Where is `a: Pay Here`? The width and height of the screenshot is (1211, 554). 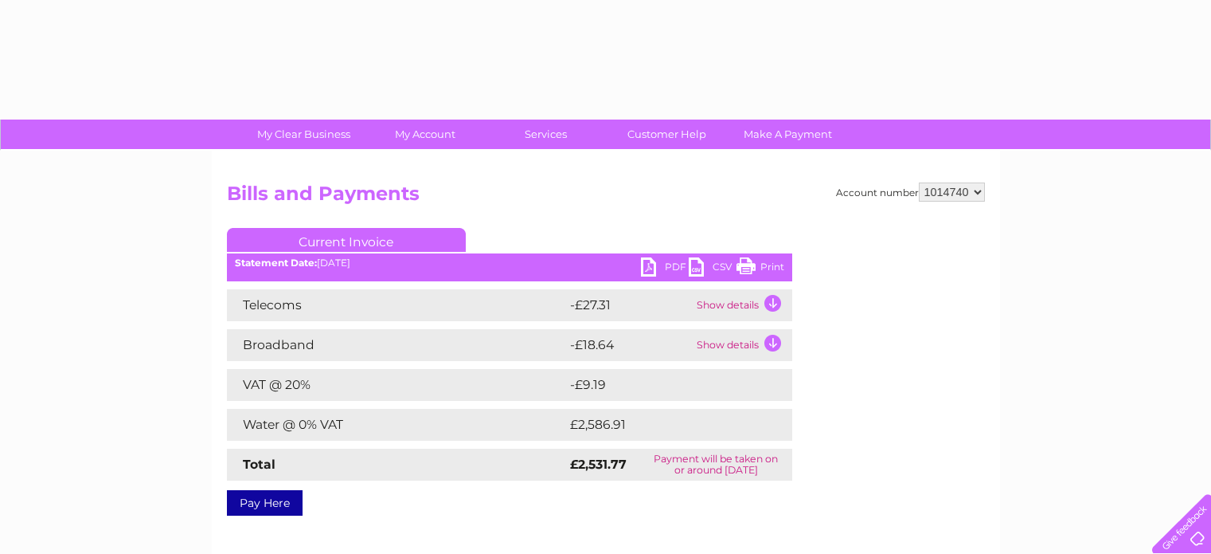
a: Pay Here is located at coordinates (264, 503).